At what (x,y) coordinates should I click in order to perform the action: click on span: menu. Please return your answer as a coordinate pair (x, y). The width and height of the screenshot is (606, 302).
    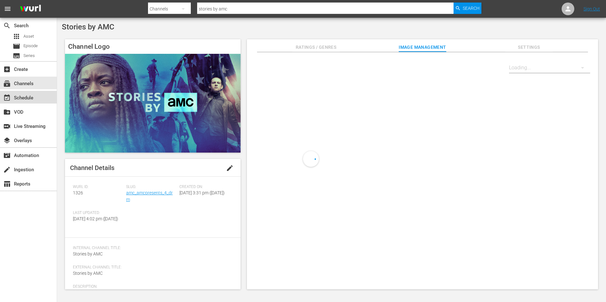
    Looking at the image, I should click on (8, 9).